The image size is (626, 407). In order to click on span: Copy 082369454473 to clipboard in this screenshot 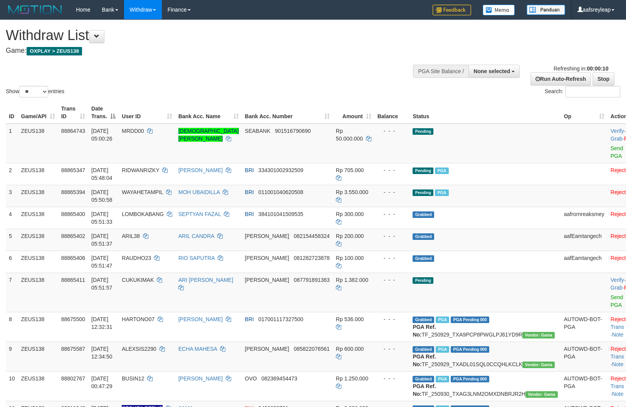, I will do `click(279, 379)`.